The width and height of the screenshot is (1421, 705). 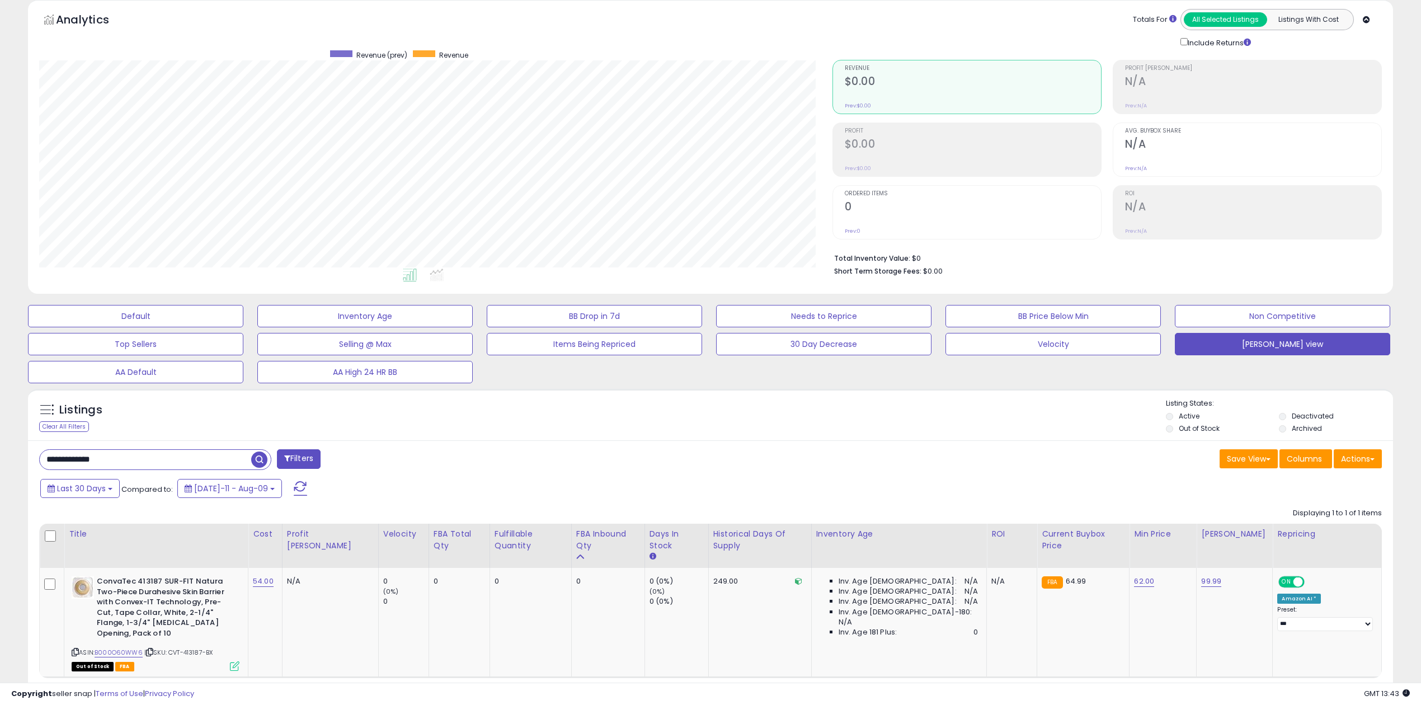 I want to click on a: Terms of Use, so click(x=119, y=693).